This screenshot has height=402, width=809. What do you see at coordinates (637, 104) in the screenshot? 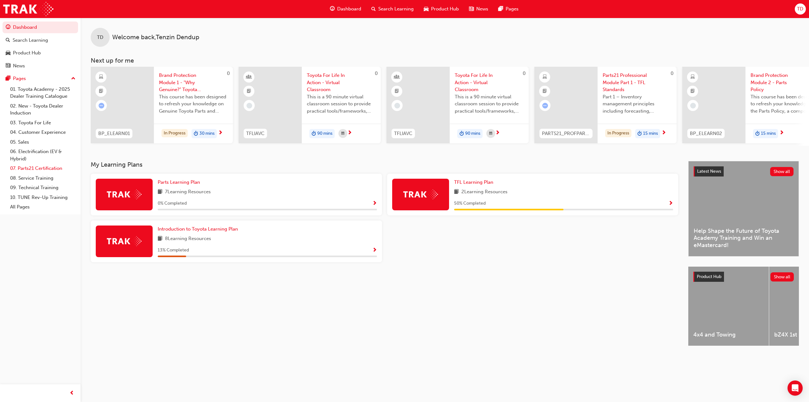
I see `span: Part 1 – Inventory management principles including forecasting, processes, and techniques.` at bounding box center [637, 104].